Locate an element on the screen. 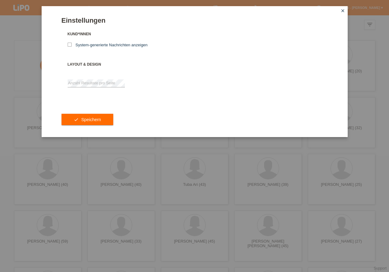  span: Speichern is located at coordinates (91, 119).